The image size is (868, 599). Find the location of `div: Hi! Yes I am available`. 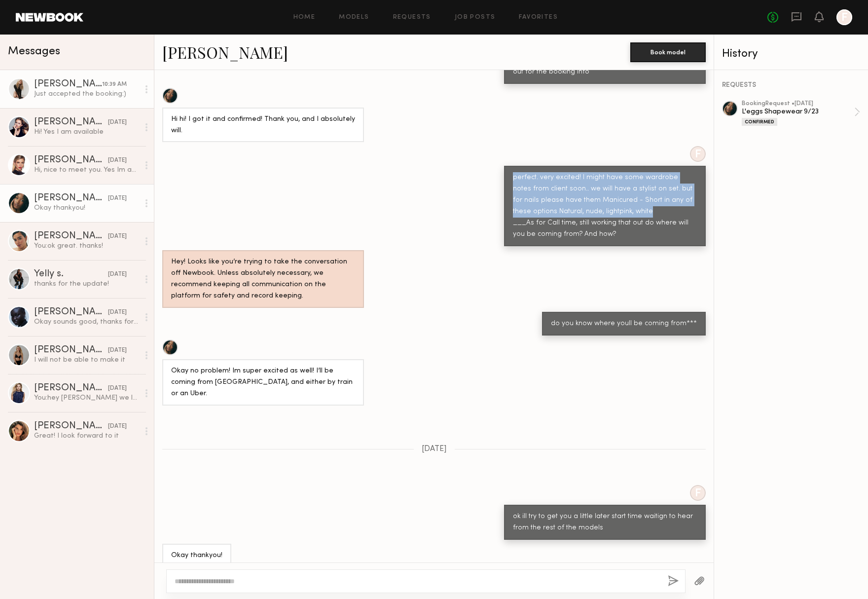

div: Hi! Yes I am available is located at coordinates (86, 132).